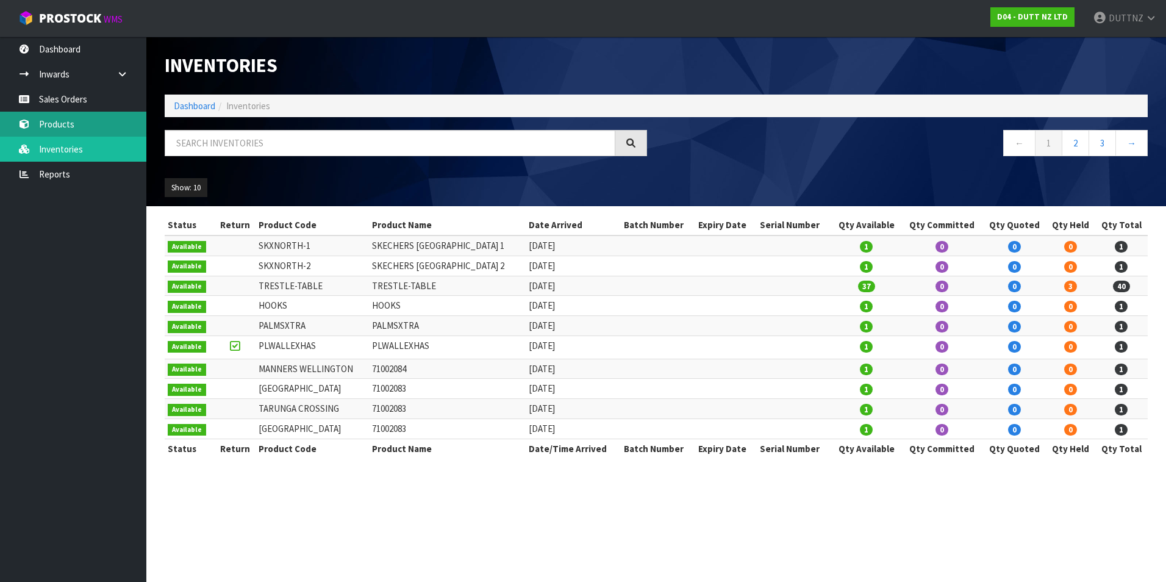 The height and width of the screenshot is (582, 1166). What do you see at coordinates (70, 18) in the screenshot?
I see `span: ProStock` at bounding box center [70, 18].